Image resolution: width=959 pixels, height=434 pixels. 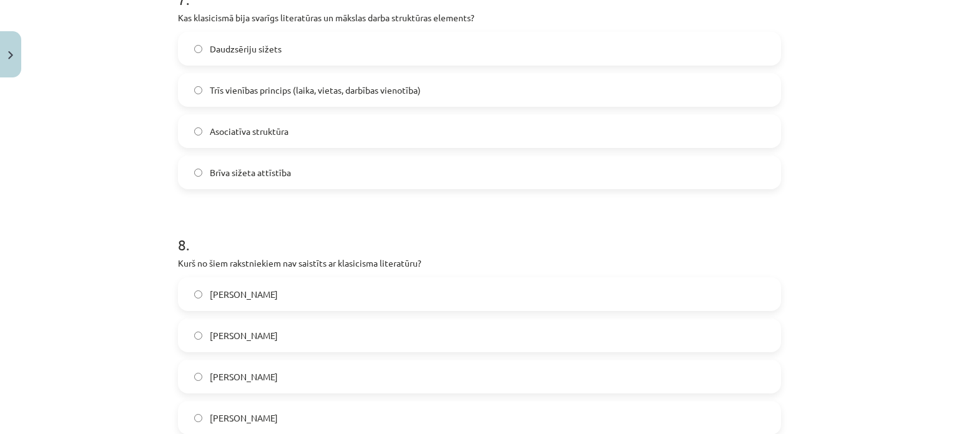 What do you see at coordinates (480, 263) in the screenshot?
I see `p: Kurš no šiem rakstniekiem nav saistīts ar klasicisma literatūru?` at bounding box center [480, 263].